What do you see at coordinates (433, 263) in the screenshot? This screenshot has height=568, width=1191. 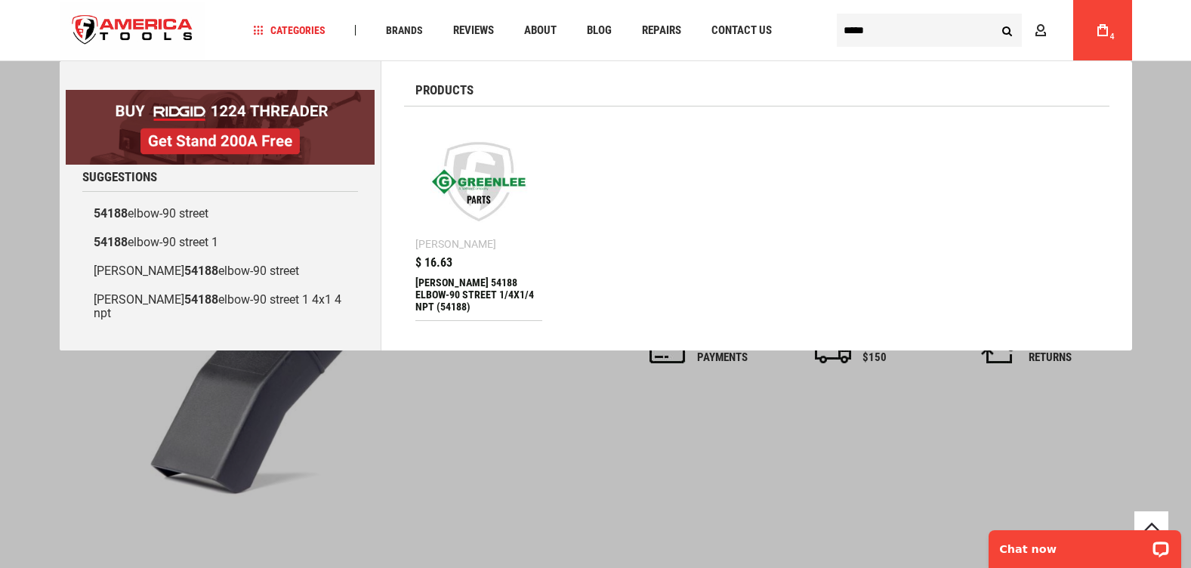 I see `span: $ 16.63` at bounding box center [433, 263].